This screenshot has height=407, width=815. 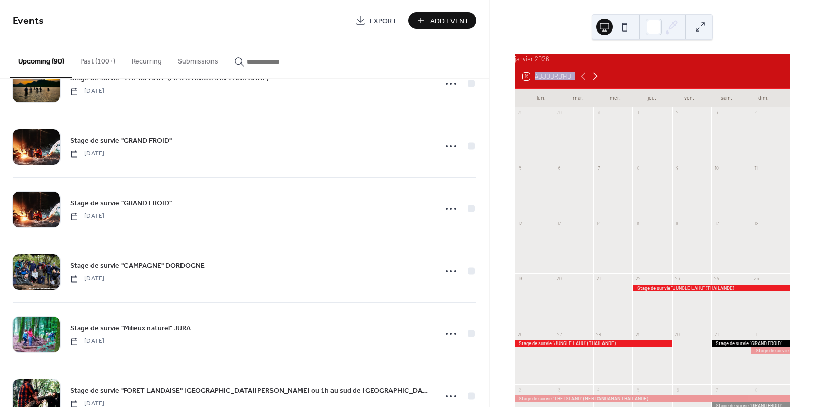 What do you see at coordinates (751, 343) in the screenshot?
I see `div: Stage de survie "GRAND FROID"` at bounding box center [751, 343].